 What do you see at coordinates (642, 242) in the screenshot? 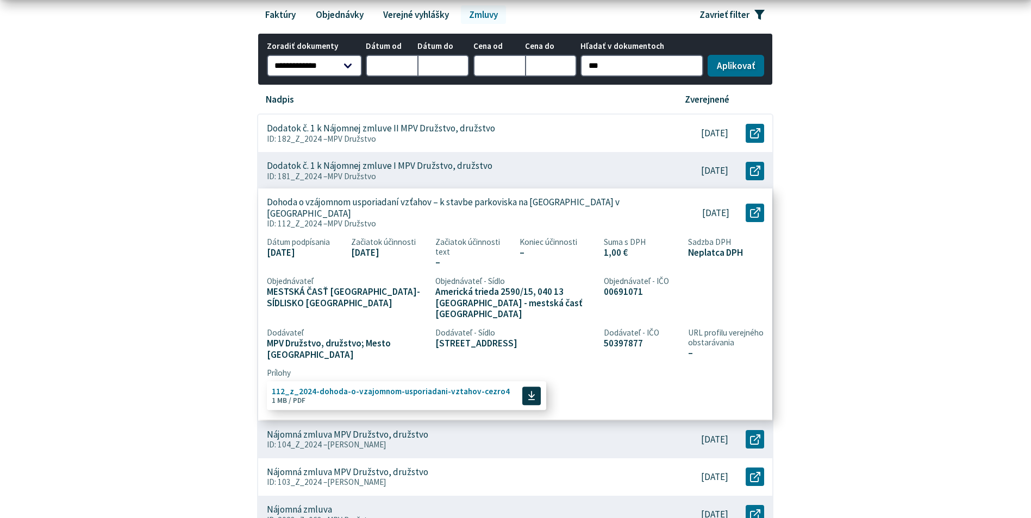
I see `span: Suma s DPH` at bounding box center [642, 242].